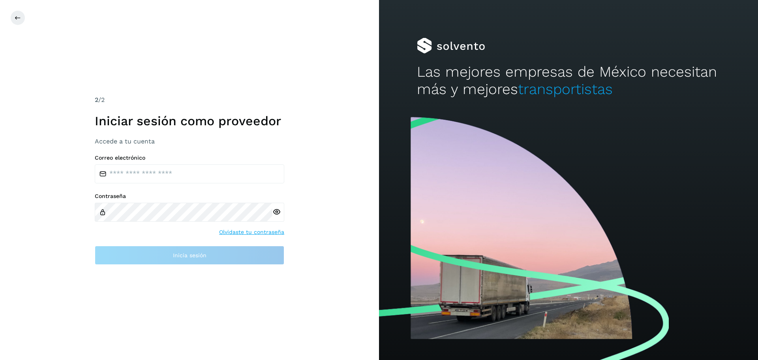 This screenshot has height=360, width=758. Describe the element at coordinates (569, 81) in the screenshot. I see `h2: Las mejores empresas de México necesitan más y mejores` at that location.